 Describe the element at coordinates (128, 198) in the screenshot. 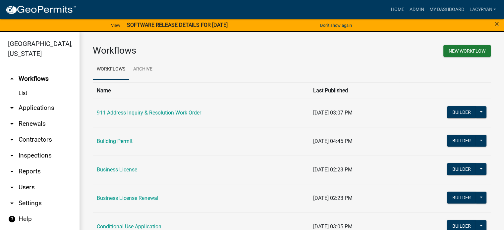

I see `a: Business License Renewal` at that location.